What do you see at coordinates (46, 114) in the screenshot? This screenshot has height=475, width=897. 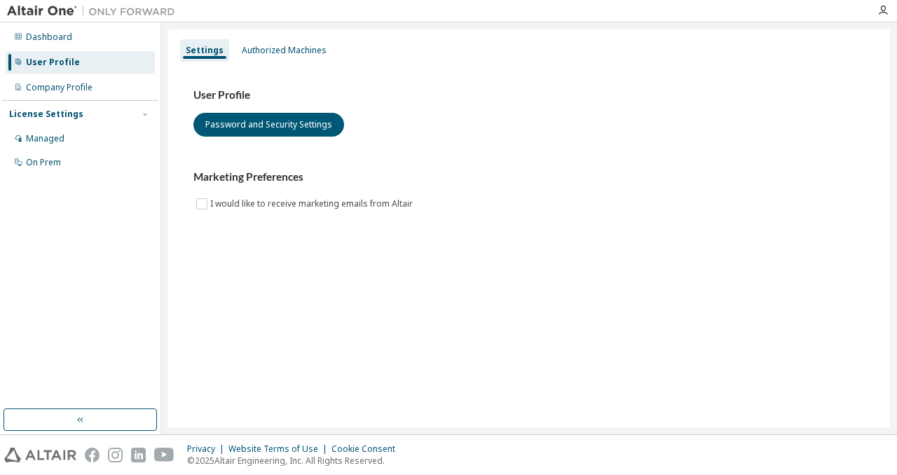 I see `div: License Settings` at bounding box center [46, 114].